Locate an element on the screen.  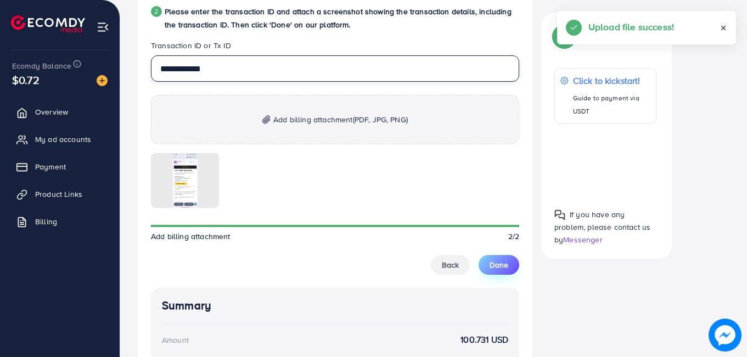
span: My ad accounts is located at coordinates (63, 139).